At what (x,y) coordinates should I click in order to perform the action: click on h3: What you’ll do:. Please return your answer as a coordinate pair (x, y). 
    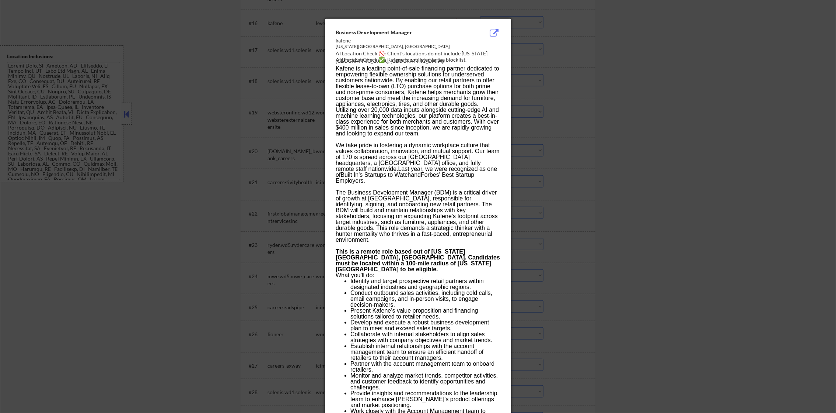
    Looking at the image, I should click on (418, 275).